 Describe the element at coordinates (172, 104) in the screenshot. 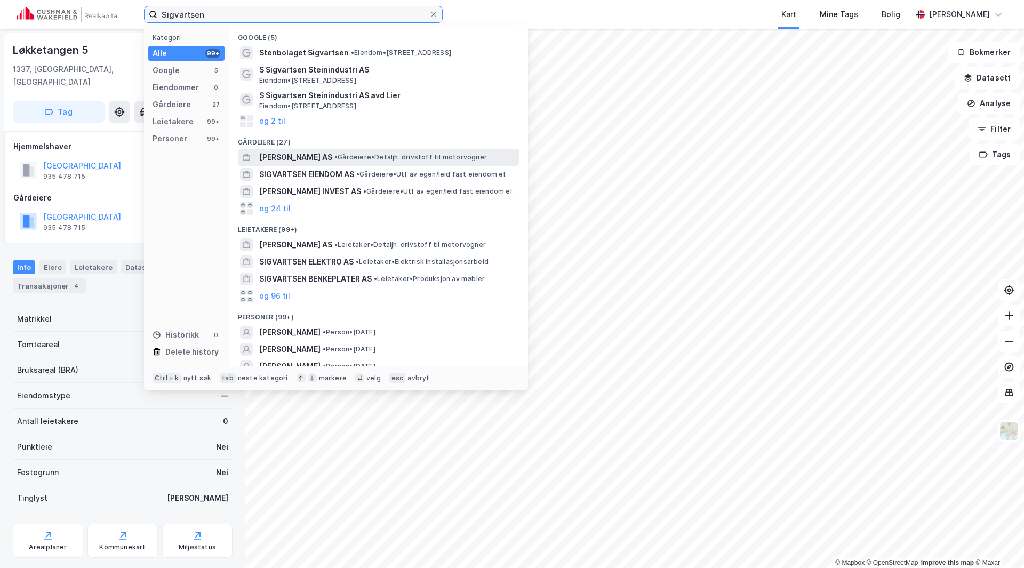

I see `div: Gårdeiere` at that location.